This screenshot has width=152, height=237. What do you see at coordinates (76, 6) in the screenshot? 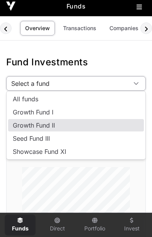
I see `h2: Funds` at bounding box center [76, 6].